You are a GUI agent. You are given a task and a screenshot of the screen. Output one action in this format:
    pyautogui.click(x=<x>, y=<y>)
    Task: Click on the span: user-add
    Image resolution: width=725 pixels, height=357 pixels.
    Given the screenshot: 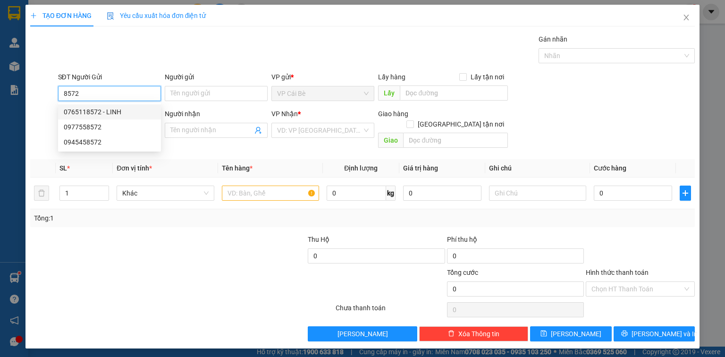 What is the action you would take?
    pyautogui.click(x=258, y=130)
    